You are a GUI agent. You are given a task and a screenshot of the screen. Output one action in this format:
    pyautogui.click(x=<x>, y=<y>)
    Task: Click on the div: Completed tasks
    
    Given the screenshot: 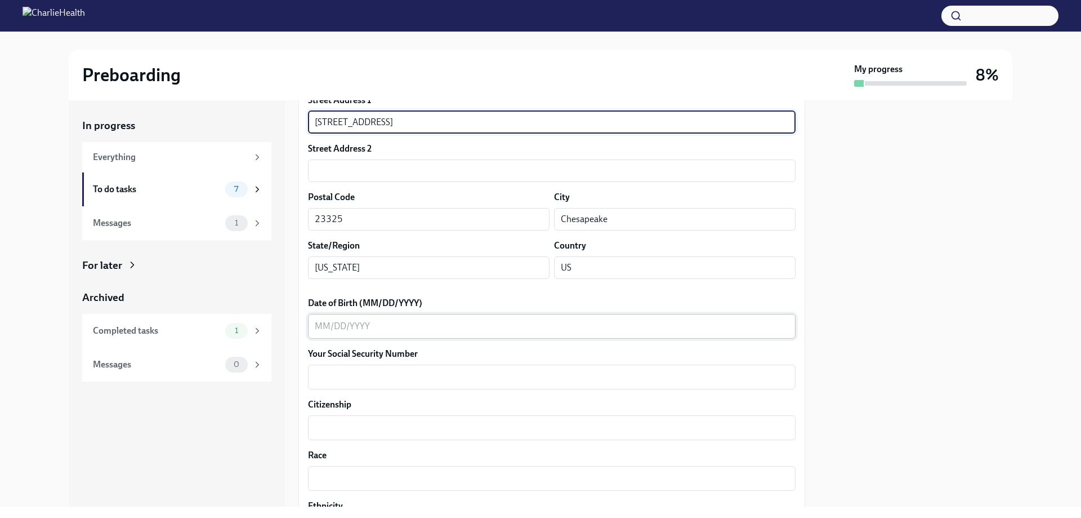 What is the action you would take?
    pyautogui.click(x=157, y=331)
    